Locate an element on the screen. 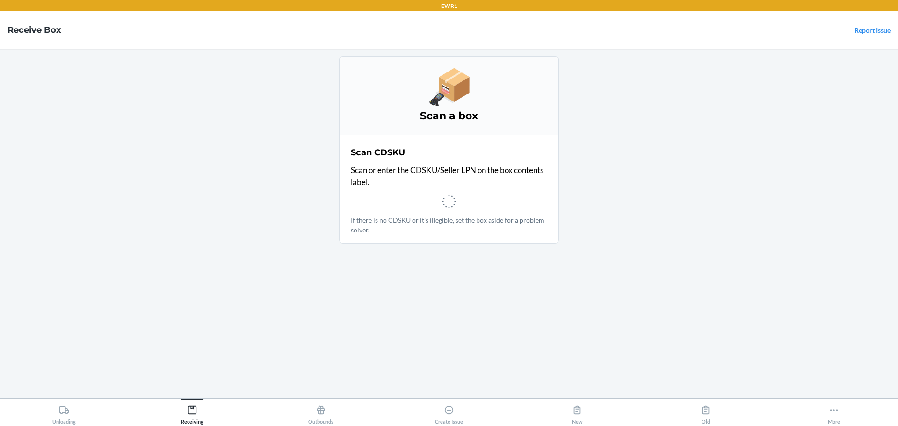 The width and height of the screenshot is (898, 426). div: Old is located at coordinates (706, 413).